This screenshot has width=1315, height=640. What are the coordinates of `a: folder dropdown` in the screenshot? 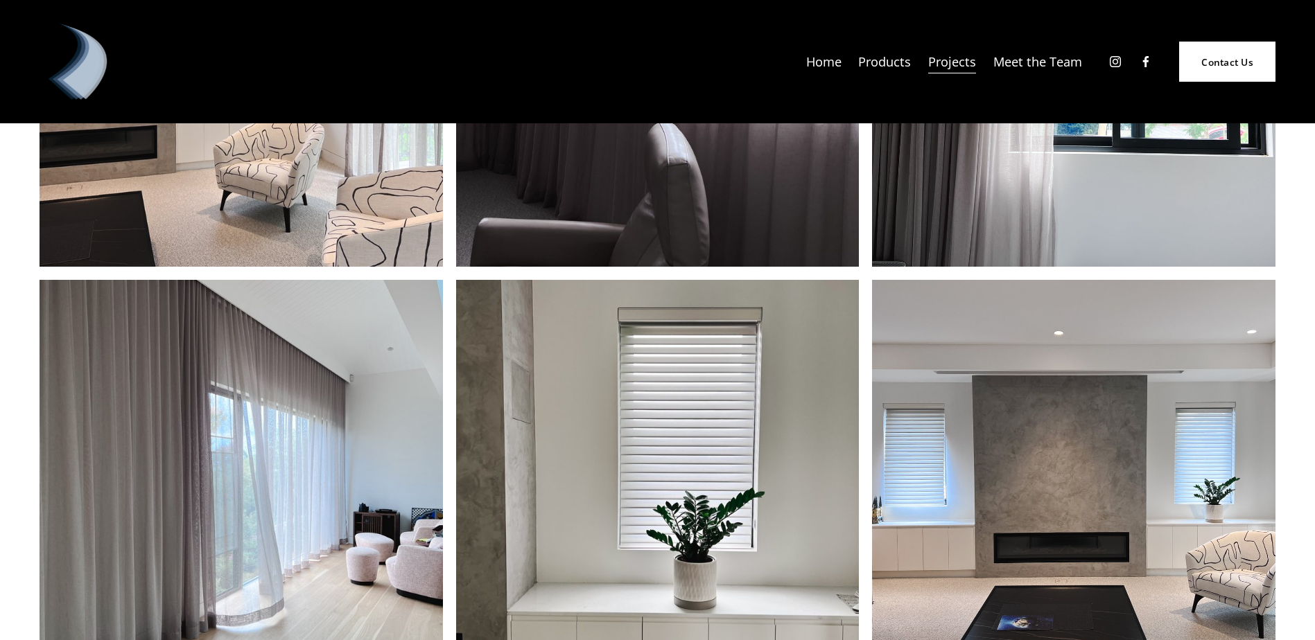 It's located at (884, 62).